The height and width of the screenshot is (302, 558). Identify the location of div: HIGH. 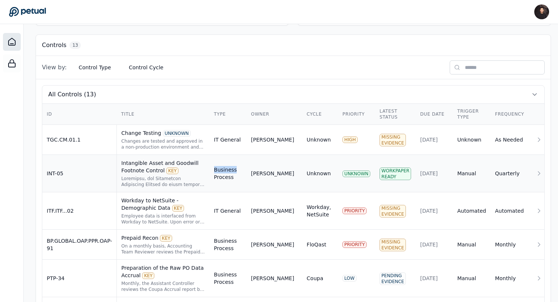
(350, 140).